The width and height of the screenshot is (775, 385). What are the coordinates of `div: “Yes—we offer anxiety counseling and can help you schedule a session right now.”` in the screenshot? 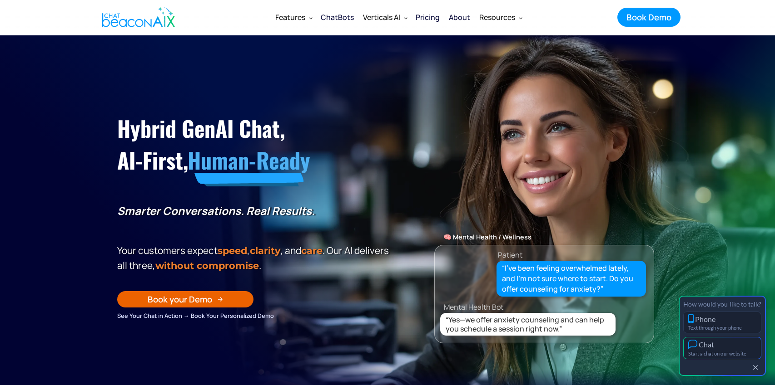 It's located at (529, 325).